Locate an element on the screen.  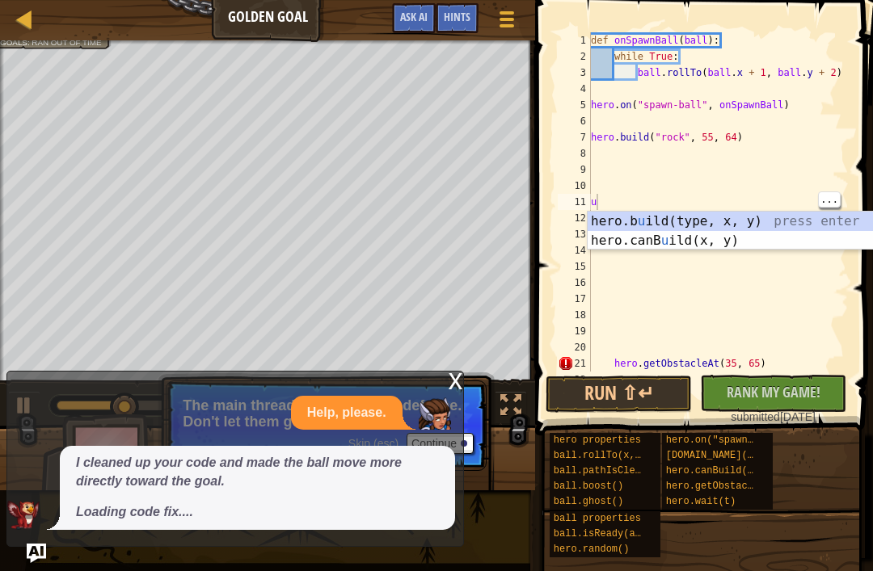
span: hero.getObstacleAt(x, y) is located at coordinates (735, 487).